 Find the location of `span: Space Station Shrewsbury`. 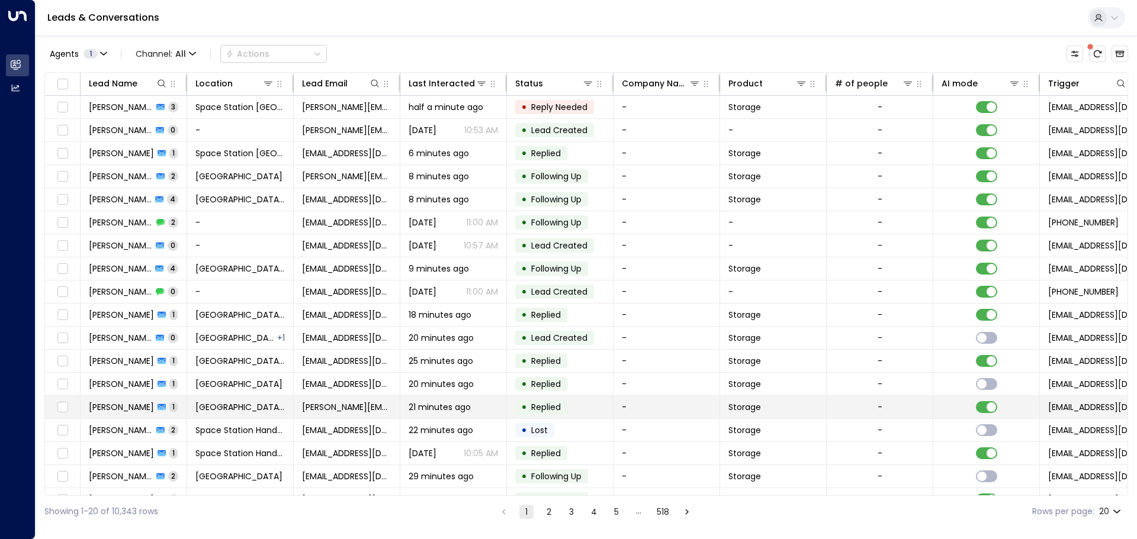

span: Space Station Shrewsbury is located at coordinates (240, 407).